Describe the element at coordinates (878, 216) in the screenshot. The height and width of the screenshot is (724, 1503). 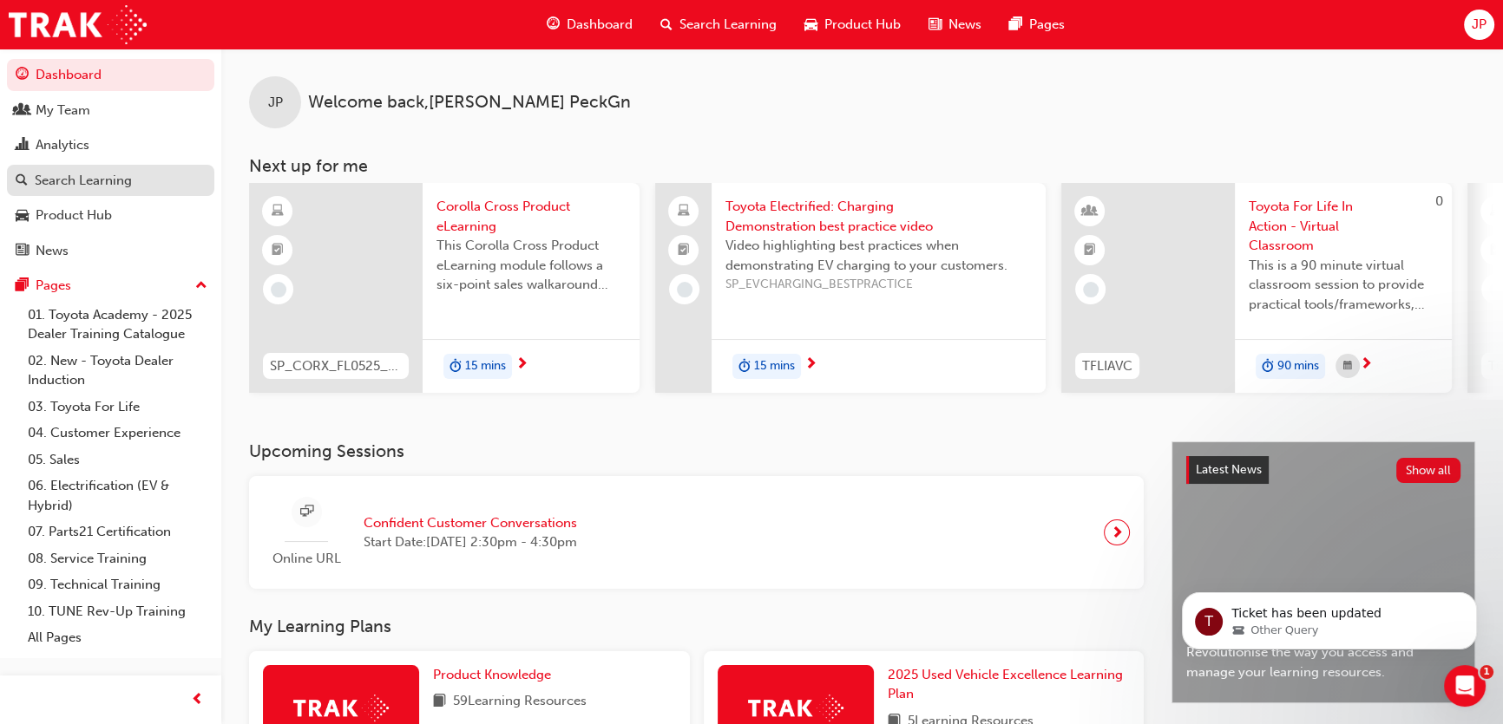
I see `span: Toyota Electrified: Charging Demonstration best practice video` at that location.